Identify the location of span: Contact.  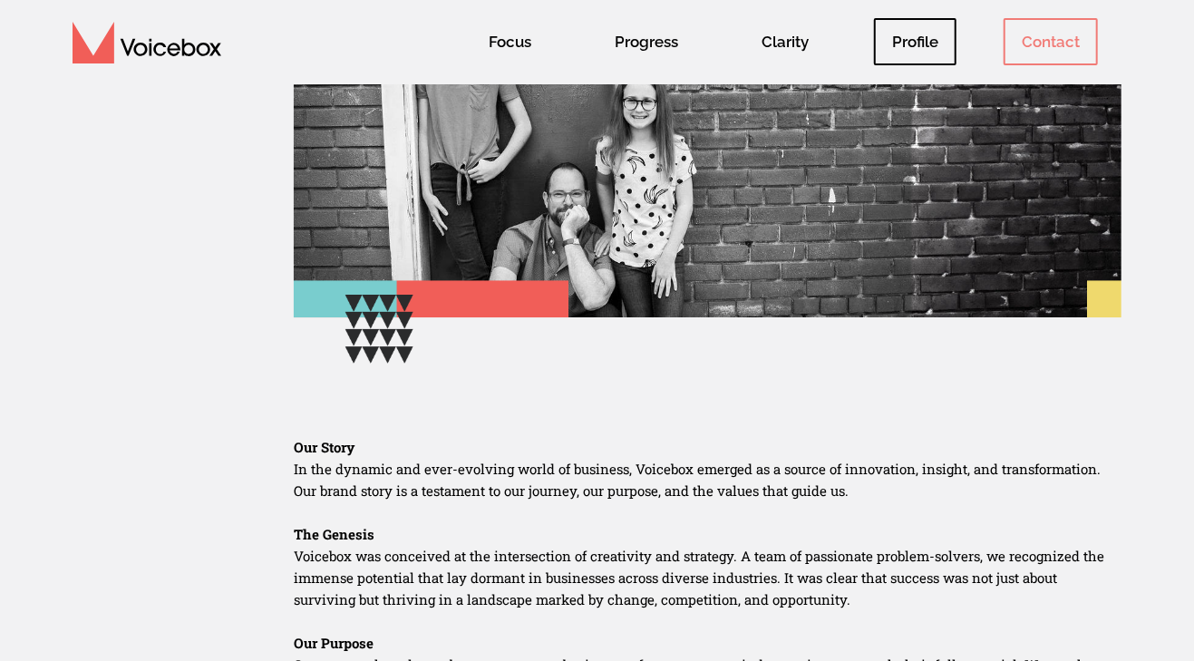
(1050, 42).